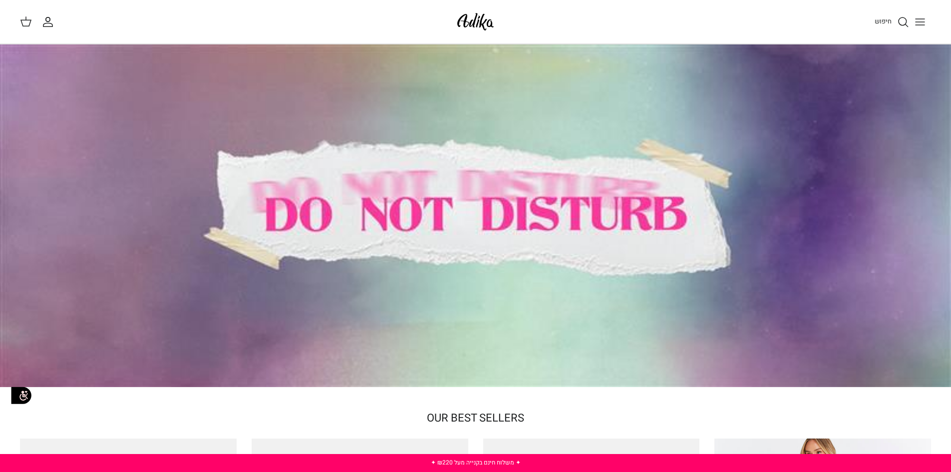  What do you see at coordinates (475, 21) in the screenshot?
I see `img: Adika IL` at bounding box center [475, 21].